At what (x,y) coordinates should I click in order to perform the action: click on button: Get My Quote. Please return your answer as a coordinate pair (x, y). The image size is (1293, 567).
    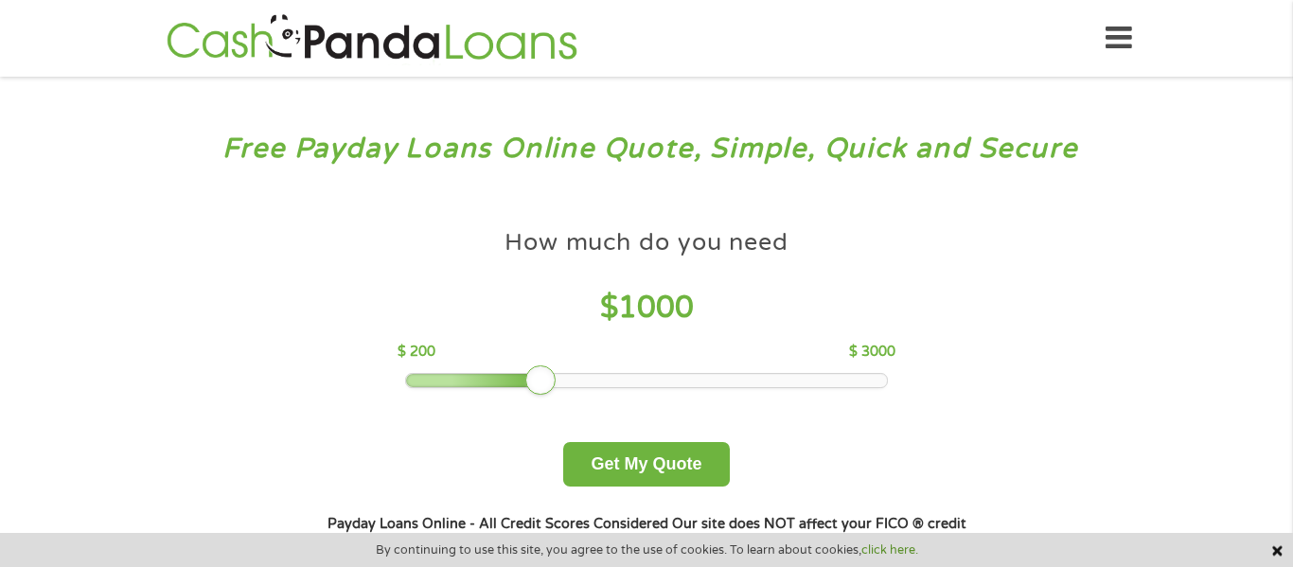
    Looking at the image, I should click on (645, 464).